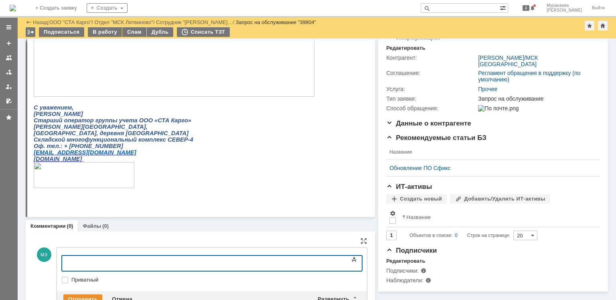 The image size is (616, 300). What do you see at coordinates (30, 32) in the screenshot?
I see `div: Работа с массовостью` at bounding box center [30, 32].